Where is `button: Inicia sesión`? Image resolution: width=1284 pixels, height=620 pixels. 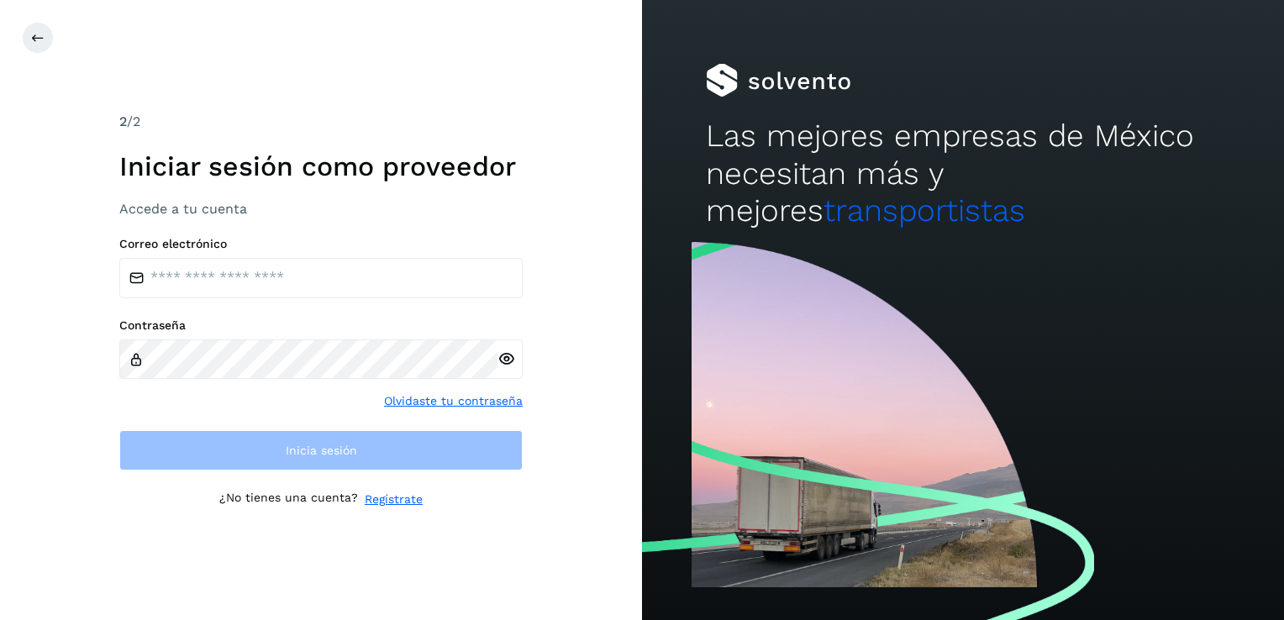
button: Inicia sesión is located at coordinates (321, 450).